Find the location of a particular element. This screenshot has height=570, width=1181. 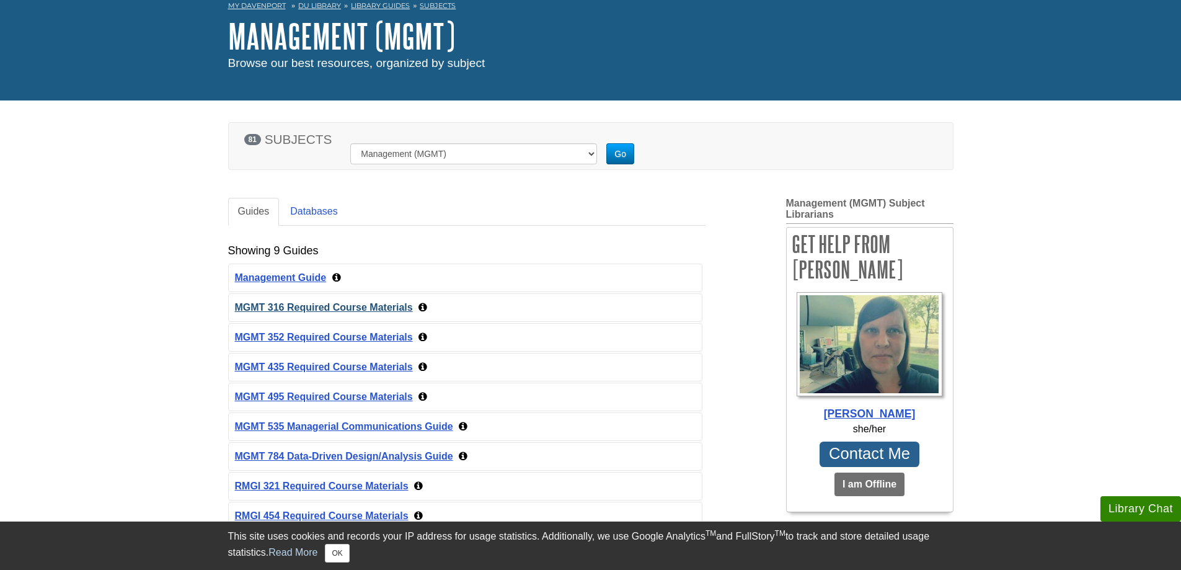

div: she/her is located at coordinates (870, 429).